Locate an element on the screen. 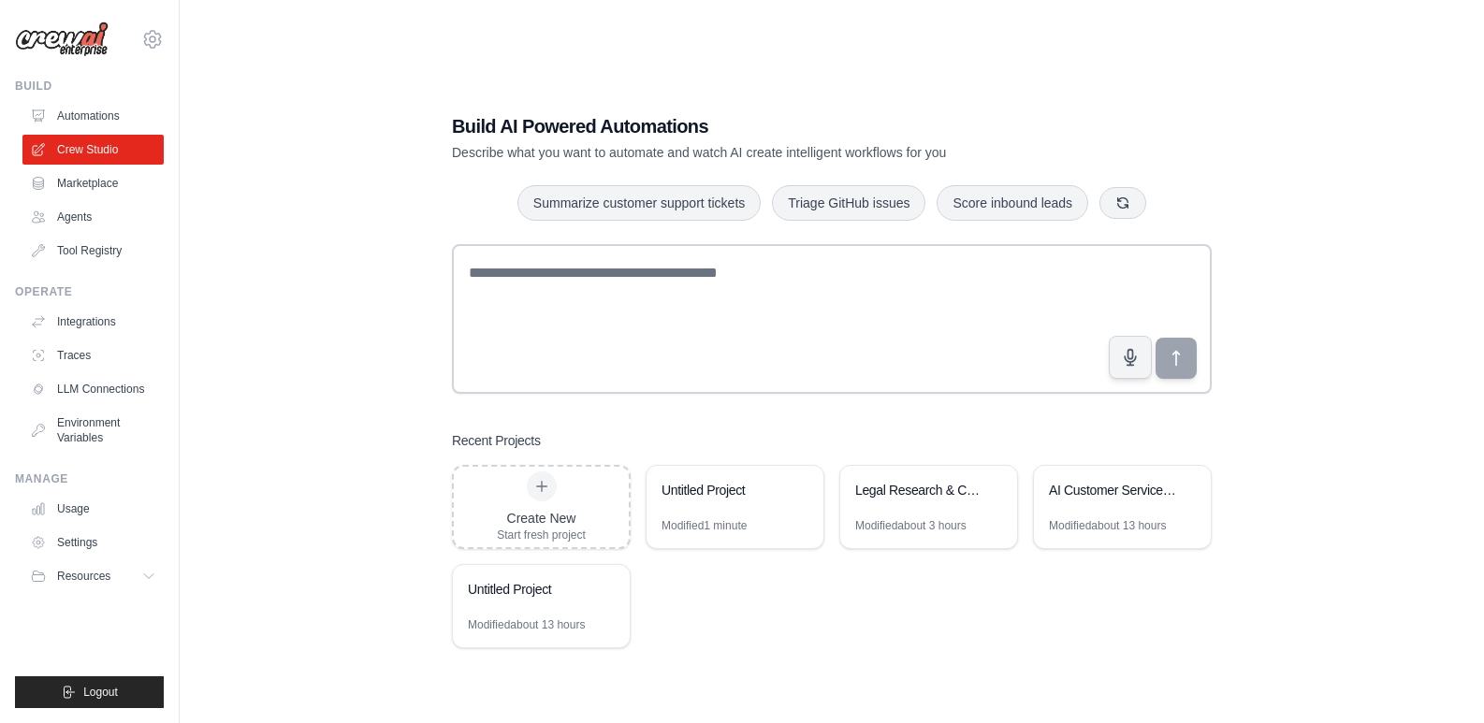 Image resolution: width=1484 pixels, height=723 pixels. span: Resources is located at coordinates (83, 576).